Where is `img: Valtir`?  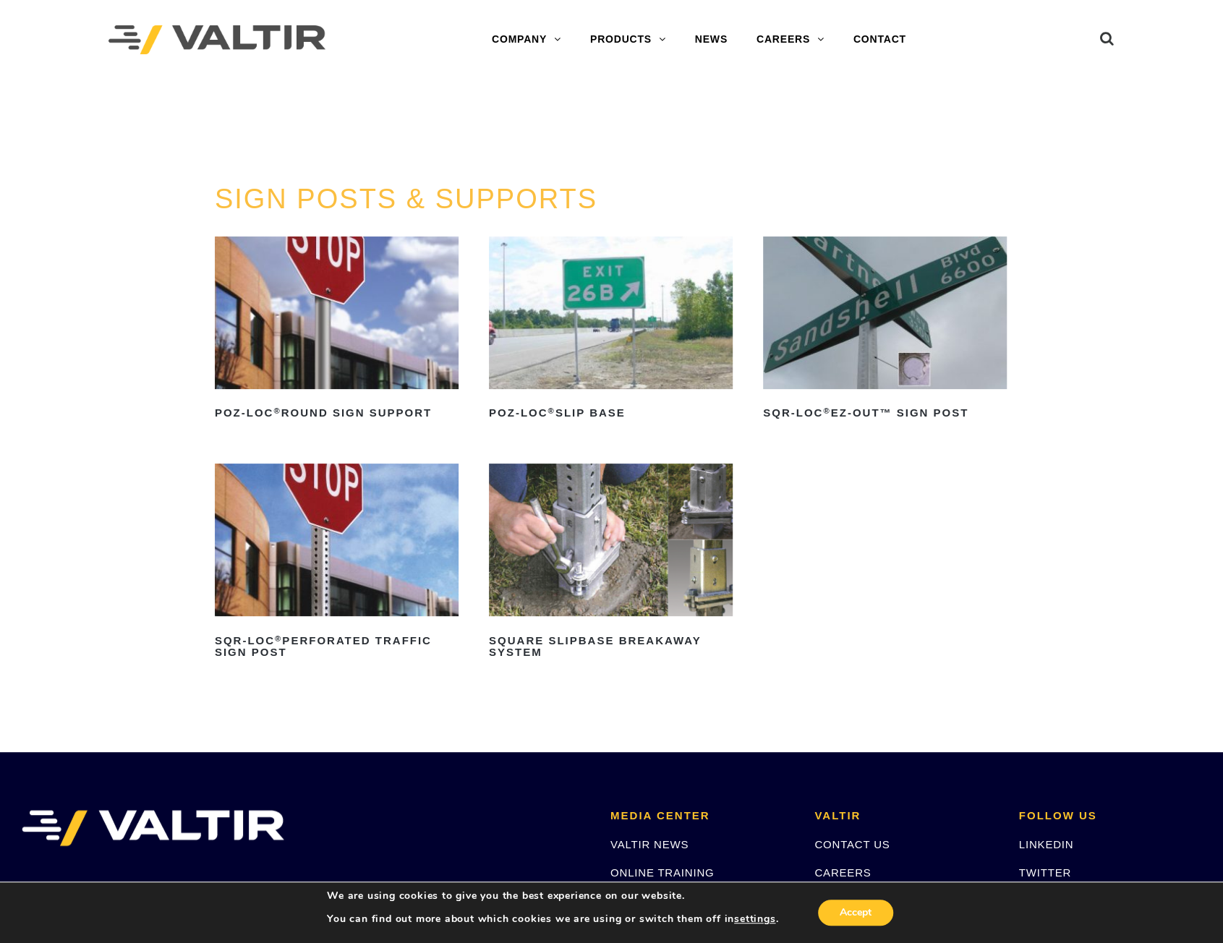
img: Valtir is located at coordinates (217, 40).